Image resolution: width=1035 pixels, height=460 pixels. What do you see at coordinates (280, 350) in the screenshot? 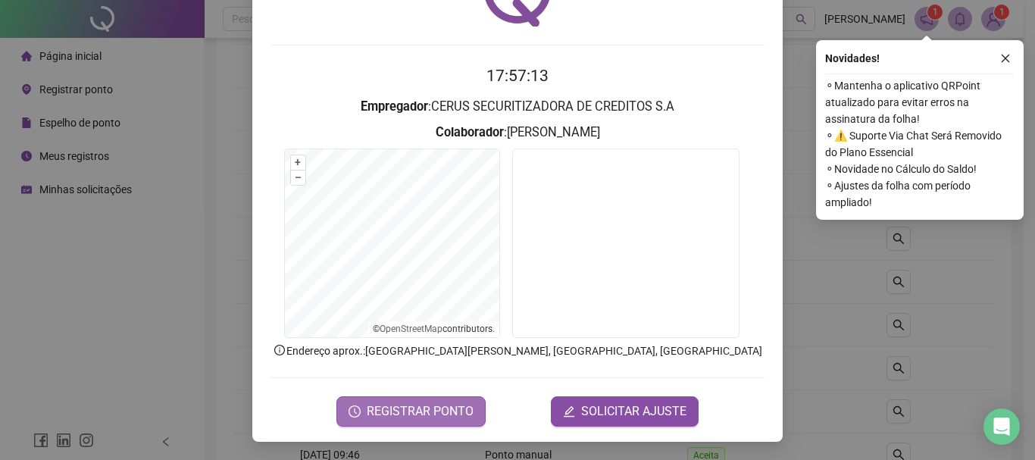
I see `span: info-circle` at bounding box center [280, 350].